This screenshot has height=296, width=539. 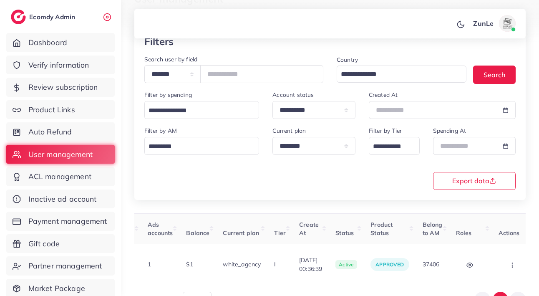 I want to click on h3: Filters, so click(x=159, y=41).